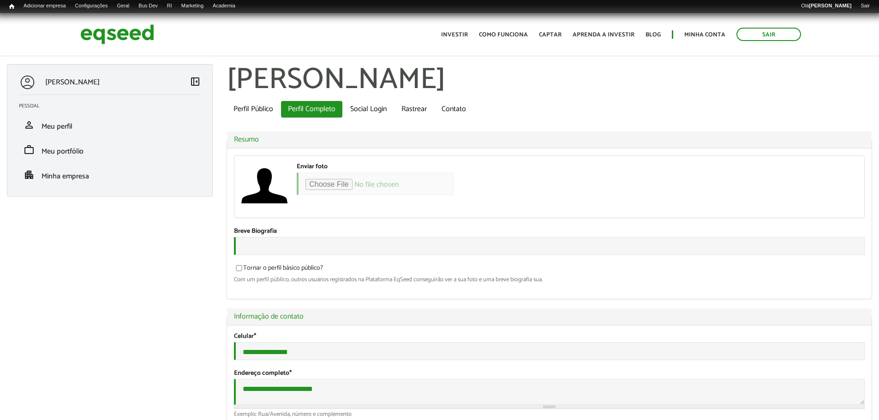 This screenshot has height=420, width=879. What do you see at coordinates (195, 83) in the screenshot?
I see `a: Colapsar menu` at bounding box center [195, 83].